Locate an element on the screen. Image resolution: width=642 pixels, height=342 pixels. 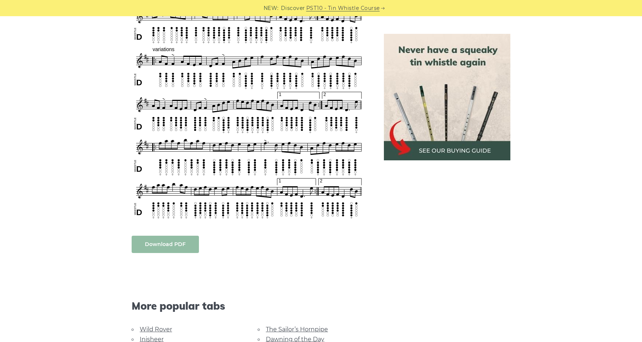
span: More popular tabs is located at coordinates (249, 306).